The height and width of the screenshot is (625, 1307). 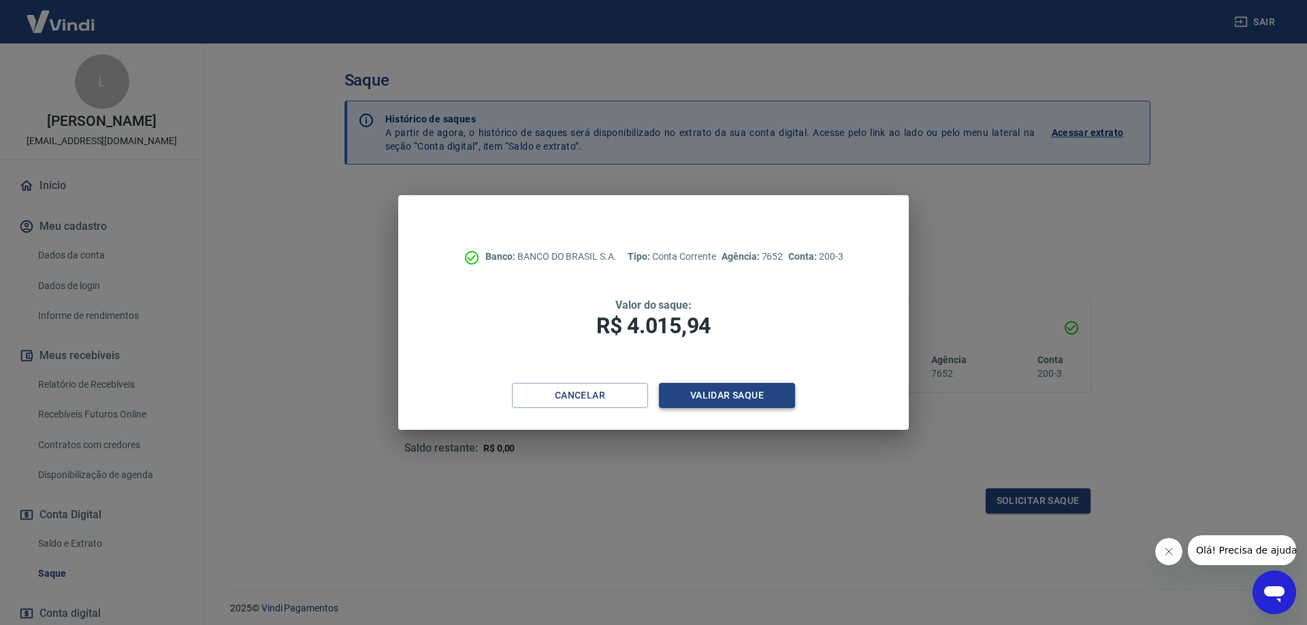 What do you see at coordinates (741, 257) in the screenshot?
I see `span: Agência:` at bounding box center [741, 257].